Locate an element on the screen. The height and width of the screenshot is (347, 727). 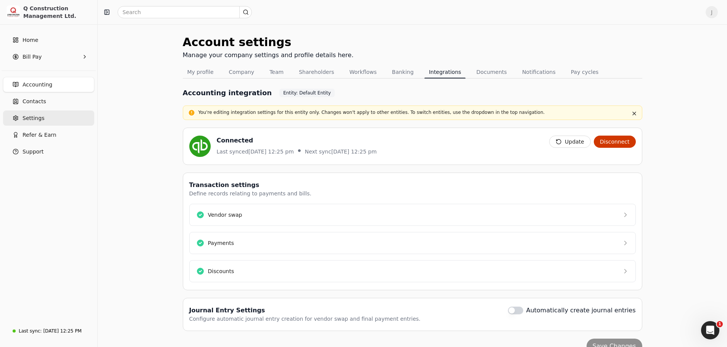
button: Payments is located at coordinates (412, 243).